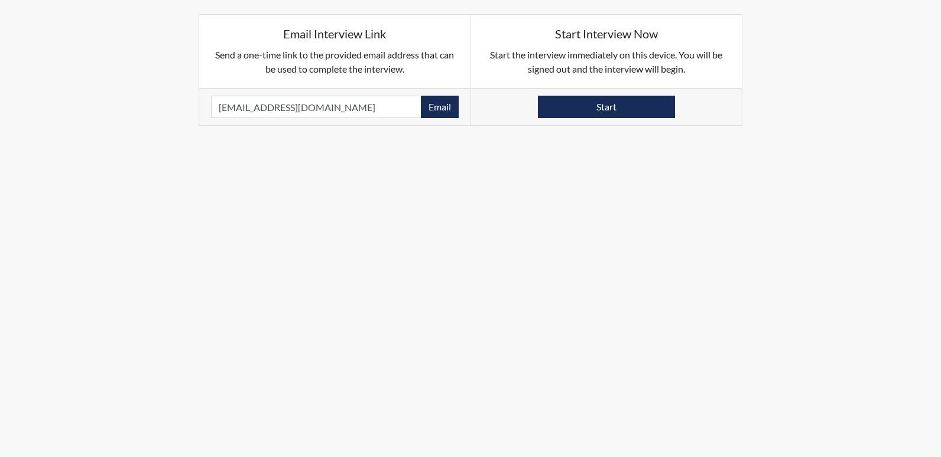 Image resolution: width=941 pixels, height=457 pixels. Describe the element at coordinates (316, 107) in the screenshot. I see `input: Email Address` at that location.